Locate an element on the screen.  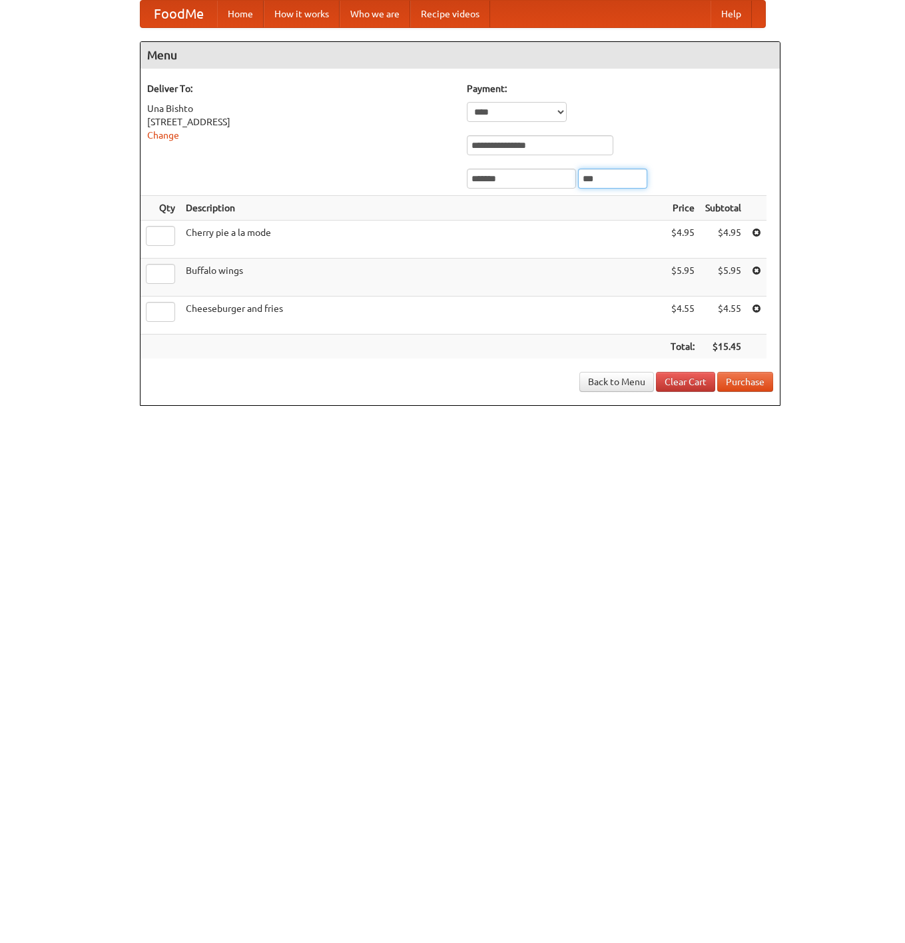
a: Home is located at coordinates (240, 14).